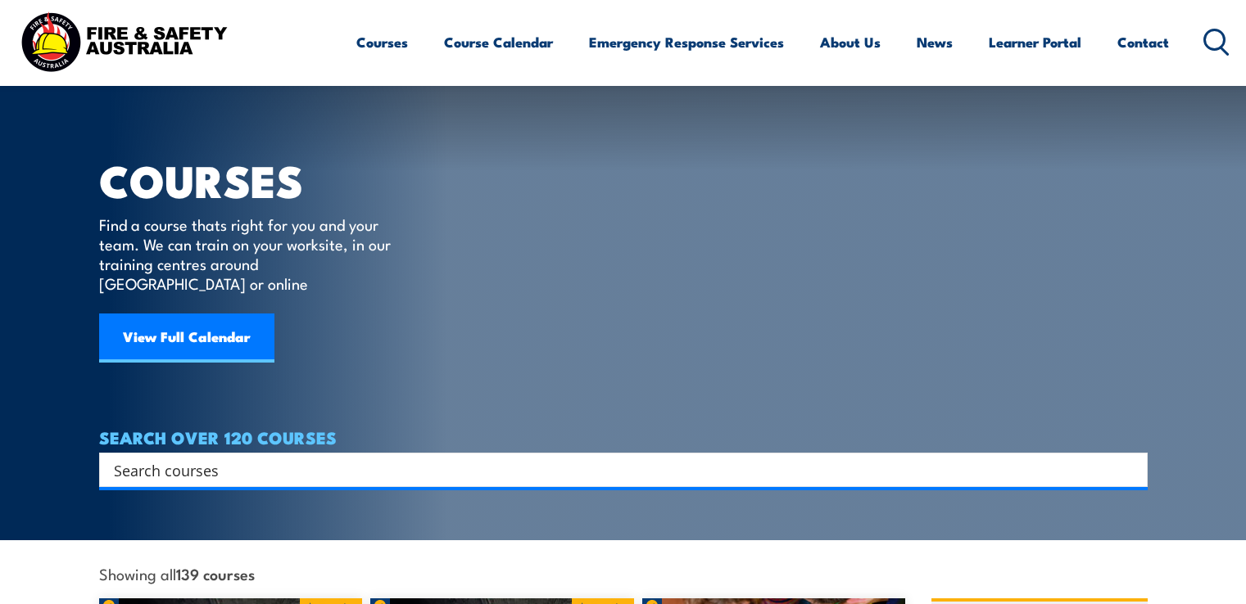 The width and height of the screenshot is (1246, 604). I want to click on a: Courses, so click(382, 42).